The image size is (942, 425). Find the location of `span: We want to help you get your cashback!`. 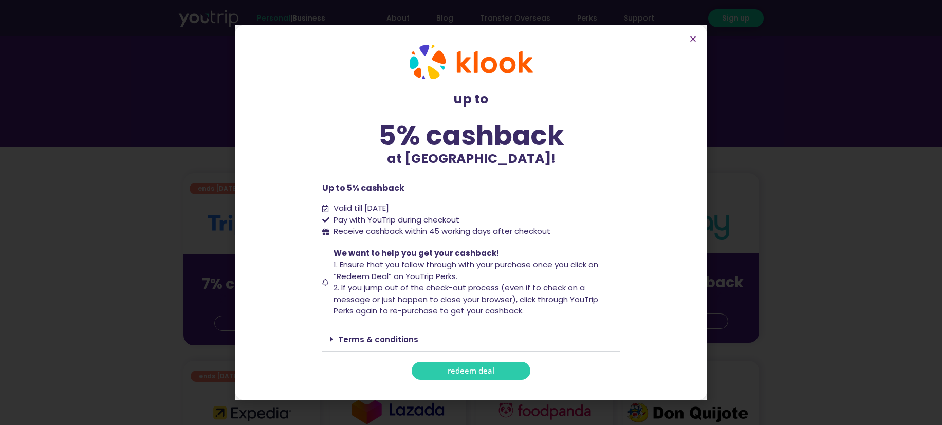

span: We want to help you get your cashback! is located at coordinates (416, 253).